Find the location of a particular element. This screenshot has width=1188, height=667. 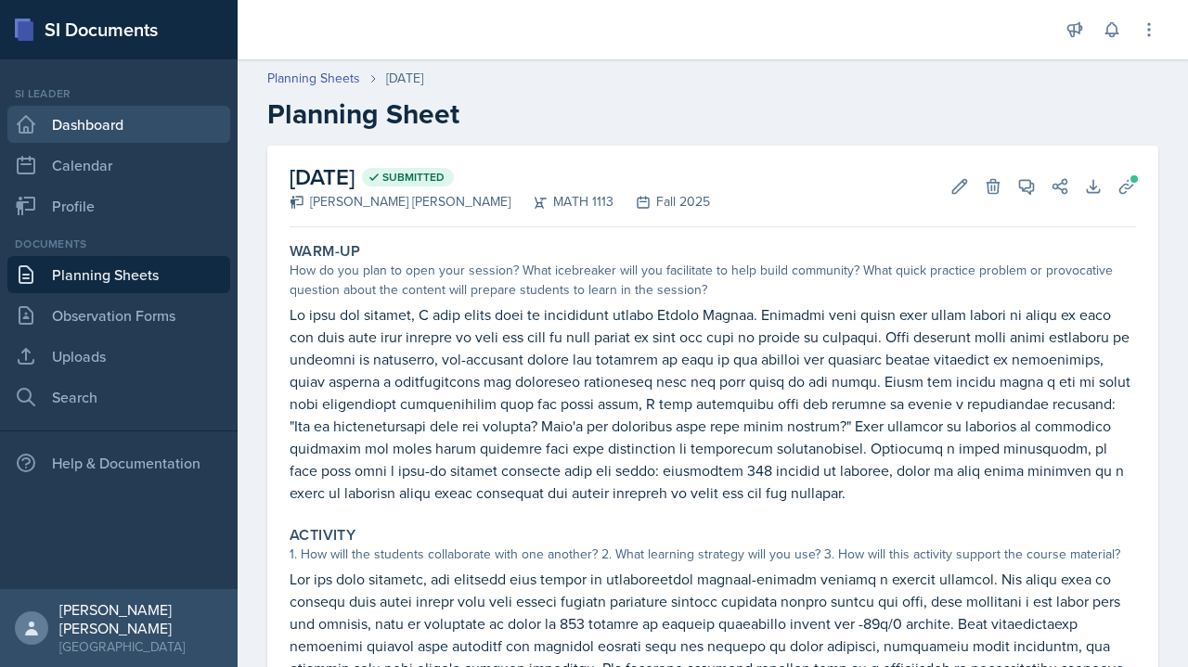

h2: Planning Sheet is located at coordinates (713, 114).